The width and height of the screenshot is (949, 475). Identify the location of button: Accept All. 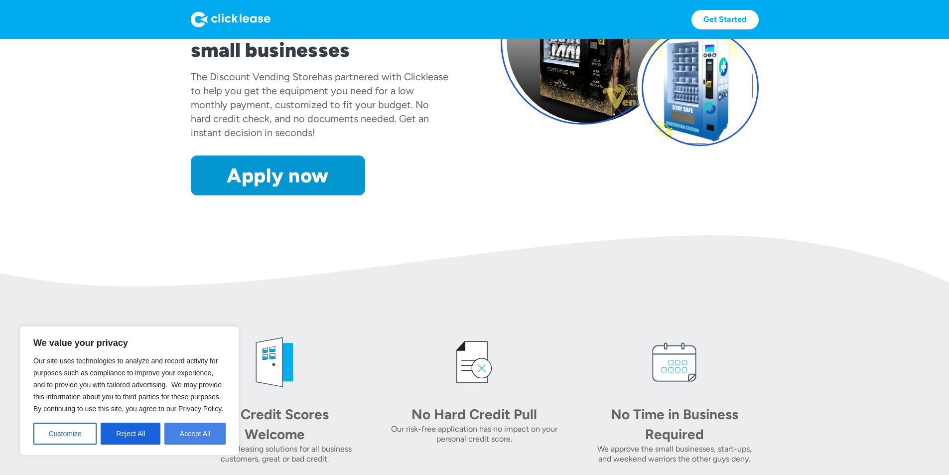
(195, 433).